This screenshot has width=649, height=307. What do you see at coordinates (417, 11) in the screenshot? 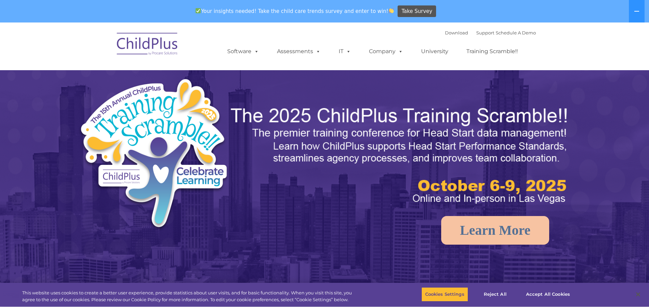
I see `span: Take Survey` at bounding box center [417, 11].